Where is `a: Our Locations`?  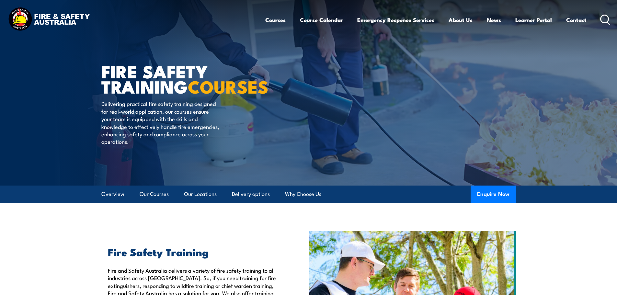
a: Our Locations is located at coordinates (200, 194).